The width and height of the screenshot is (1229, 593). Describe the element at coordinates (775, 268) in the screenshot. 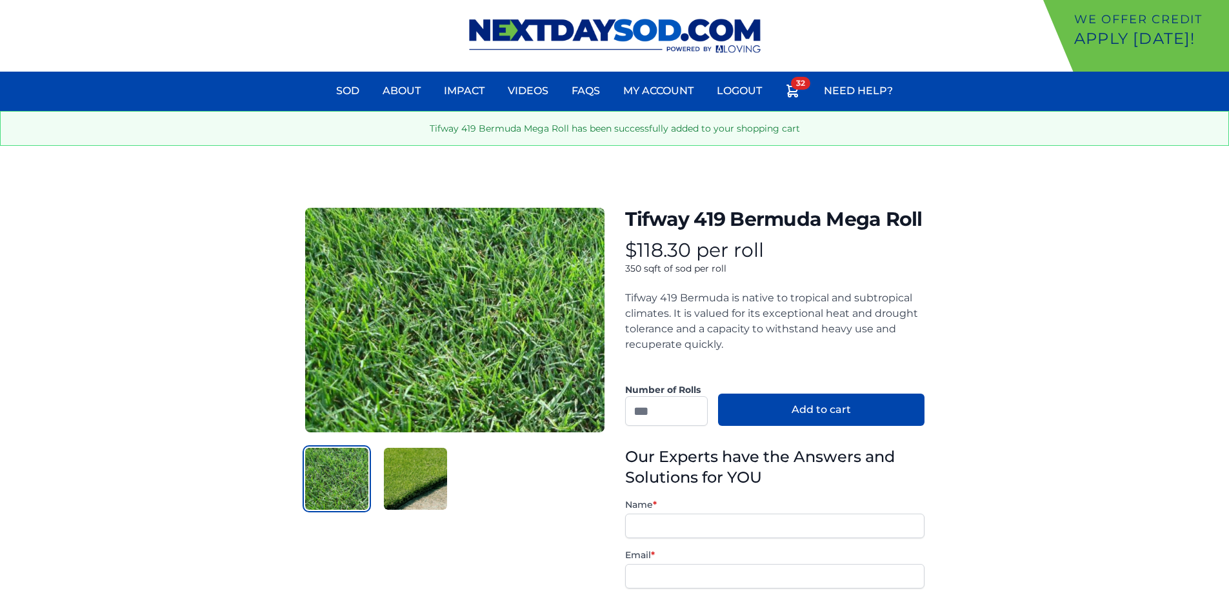

I see `p: 350 sqft of sod per roll` at that location.